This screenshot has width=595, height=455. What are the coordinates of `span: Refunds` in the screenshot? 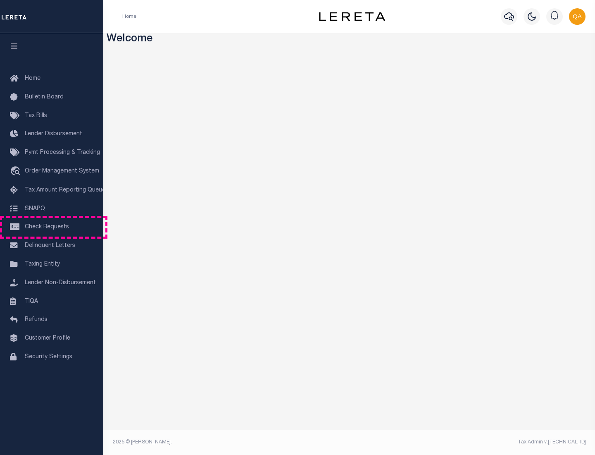 It's located at (36, 319).